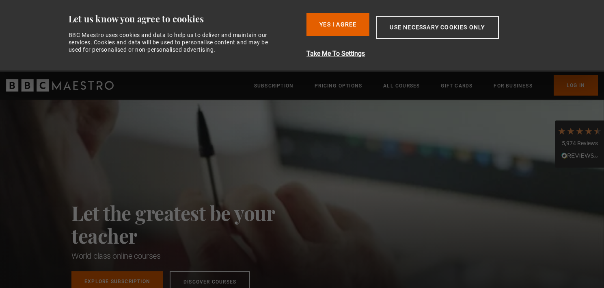 The image size is (604, 288). Describe the element at coordinates (580, 144) in the screenshot. I see `div: 5,974 ReviewsRead All Reviews` at that location.